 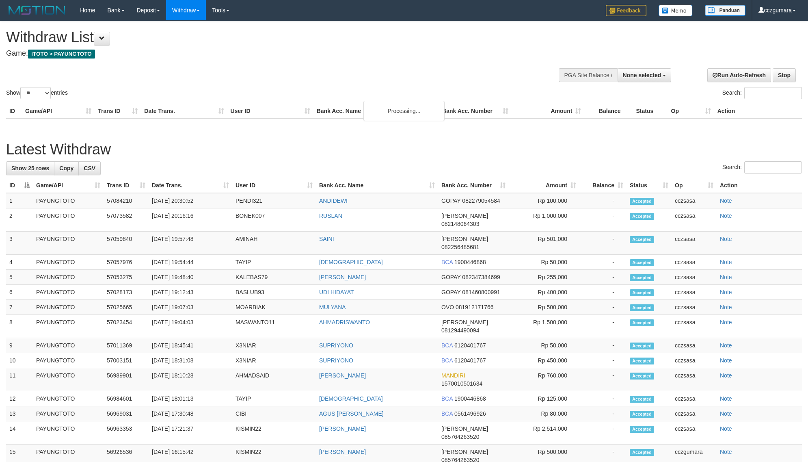 I want to click on img: Feedback.jpg, so click(x=626, y=11).